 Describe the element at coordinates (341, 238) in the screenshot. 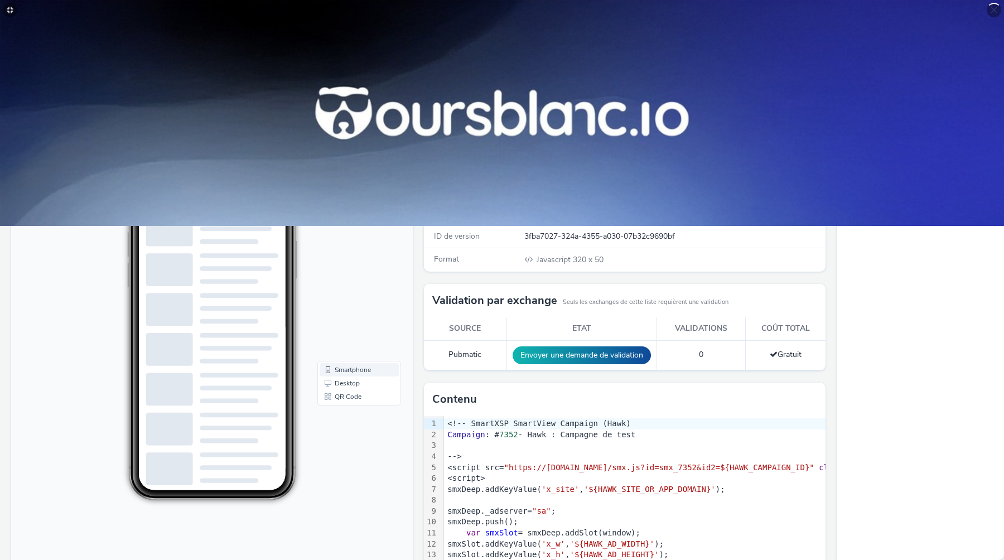

I see `span: Smartphone` at that location.